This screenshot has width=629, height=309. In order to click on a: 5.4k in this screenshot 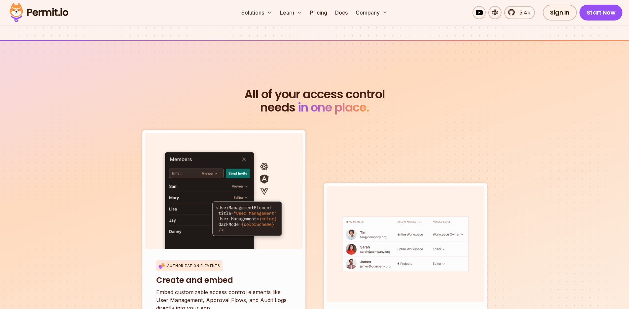, I will do `click(520, 13)`.